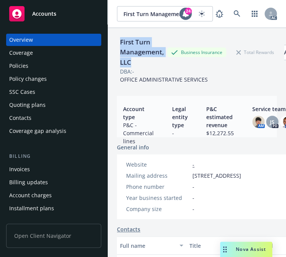  Describe the element at coordinates (54, 92) in the screenshot. I see `a: SSC Cases` at that location.